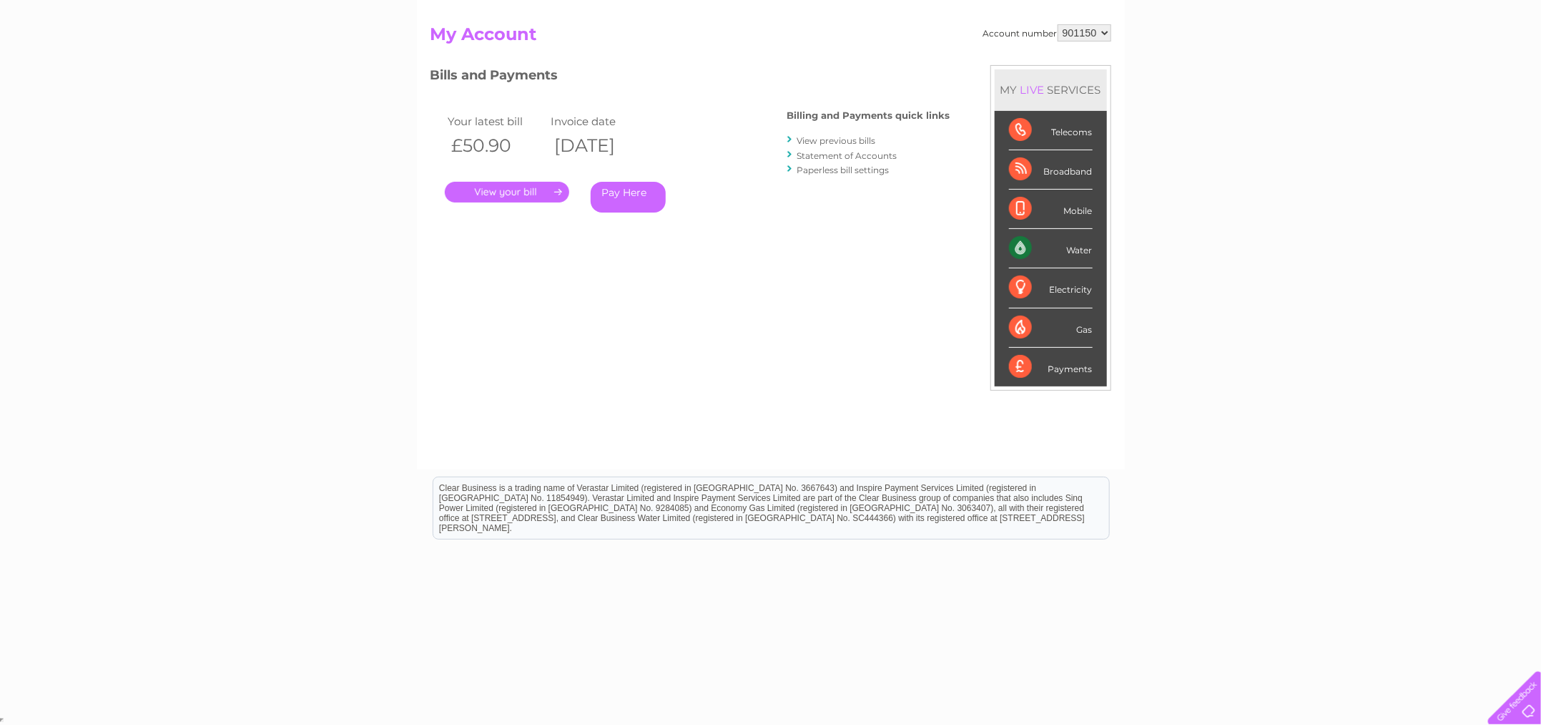 This screenshot has height=725, width=1541. I want to click on h2: My Account, so click(771, 38).